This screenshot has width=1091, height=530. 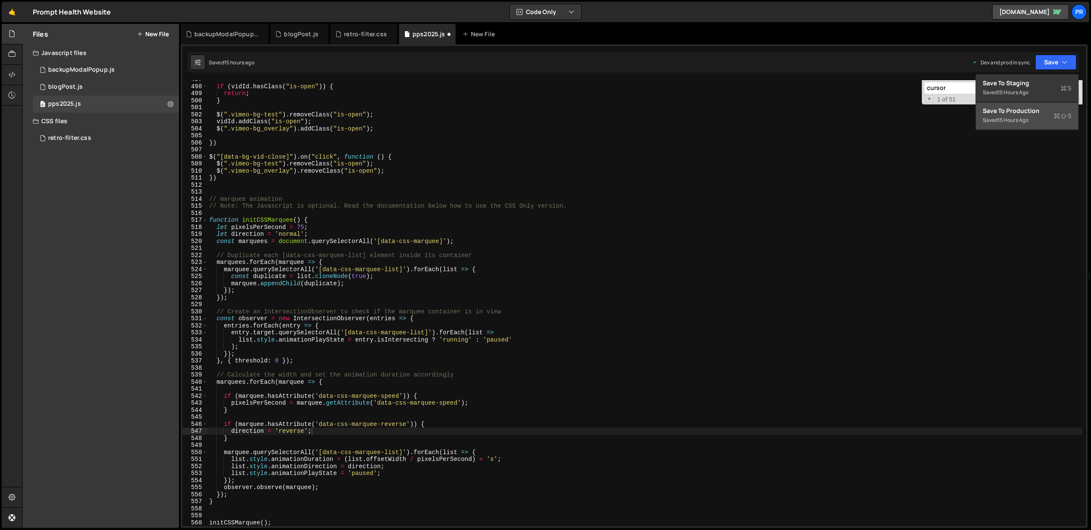 What do you see at coordinates (195, 150) in the screenshot?
I see `div: 507` at bounding box center [195, 150].